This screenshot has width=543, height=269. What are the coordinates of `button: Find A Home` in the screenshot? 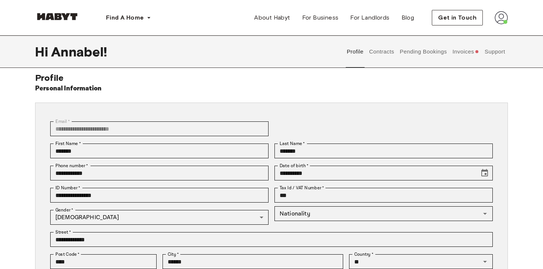 It's located at (128, 18).